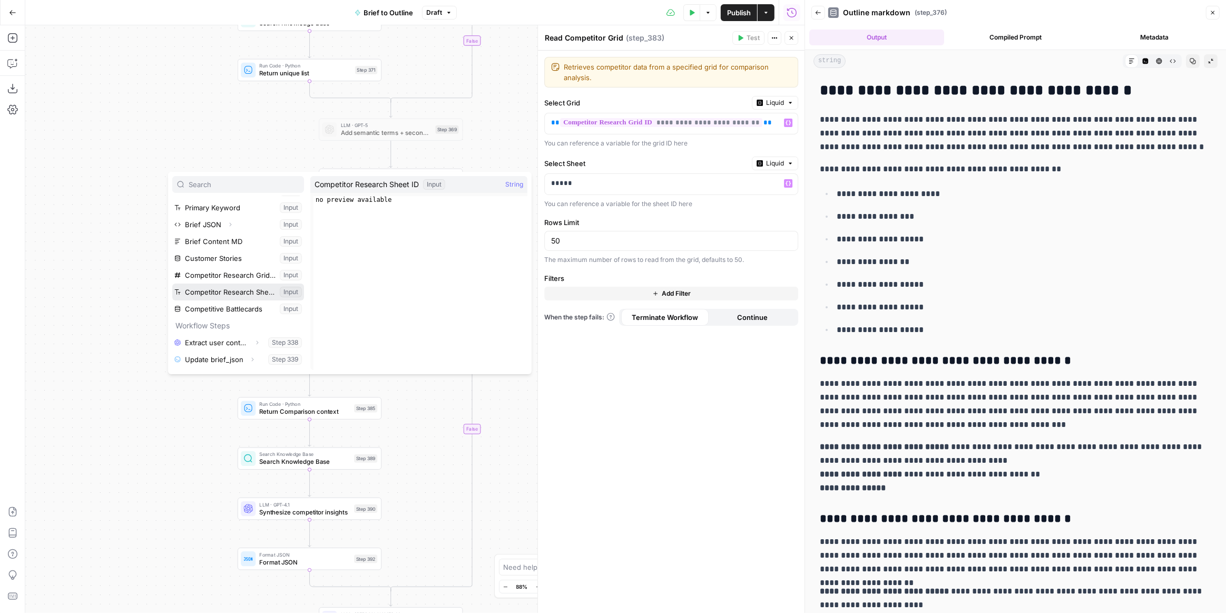  Describe the element at coordinates (434, 184) in the screenshot. I see `div: Input` at that location.